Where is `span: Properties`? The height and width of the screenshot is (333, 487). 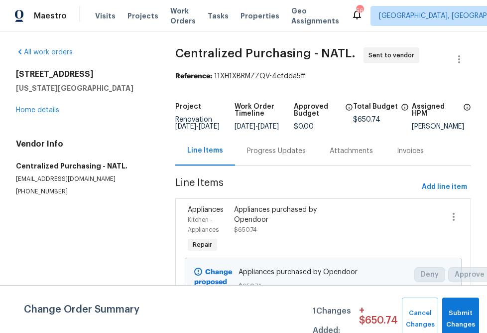
span: Properties is located at coordinates (260, 16).